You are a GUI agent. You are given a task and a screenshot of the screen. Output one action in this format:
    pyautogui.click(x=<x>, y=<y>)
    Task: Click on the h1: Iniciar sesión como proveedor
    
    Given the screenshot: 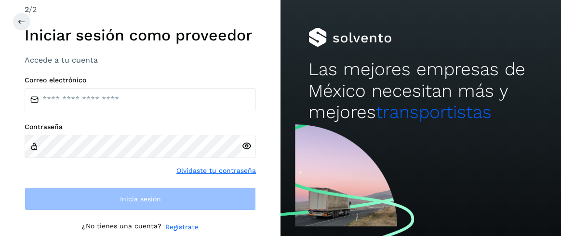 What is the action you would take?
    pyautogui.click(x=140, y=35)
    